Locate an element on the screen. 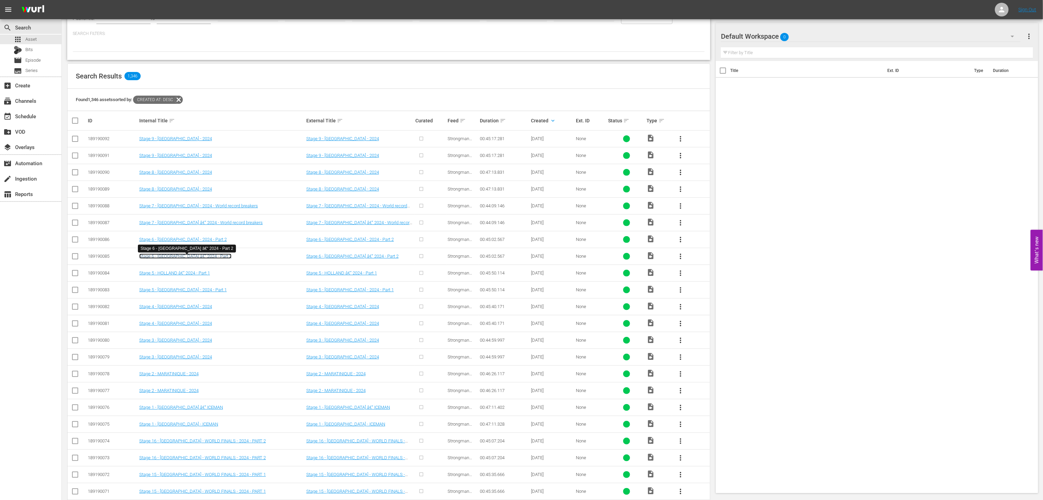 Image resolution: width=1043 pixels, height=500 pixels. p: Search Filters: is located at coordinates (389, 34).